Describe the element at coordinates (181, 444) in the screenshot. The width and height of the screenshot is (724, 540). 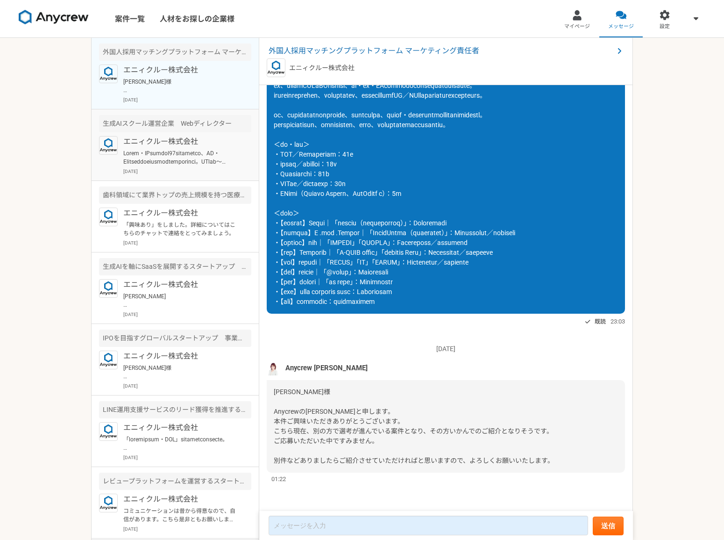
I see `p: 「loremipsum・DOL」sitametconsecte。 ＜ad＞ ・ELItsed：51d ・eiusmodtempo：27i ・Utlaboreet：39d ・Magnaaliqu：...` at that location.